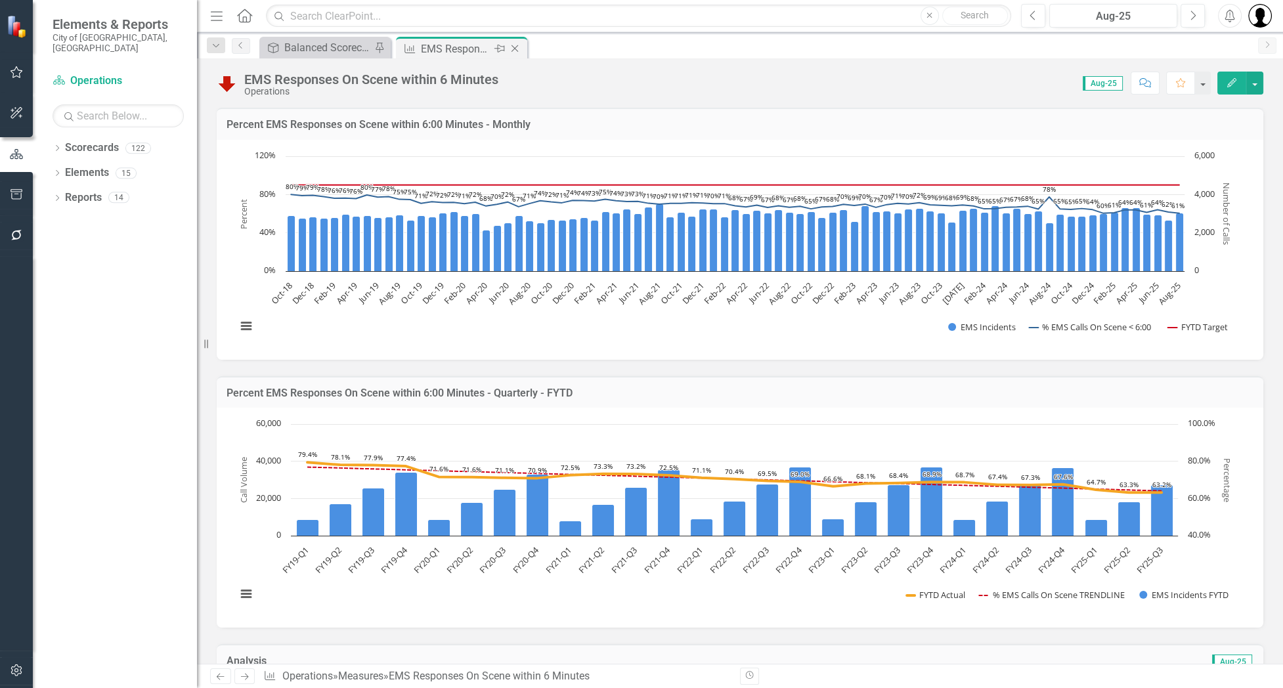  What do you see at coordinates (975, 16) in the screenshot?
I see `button: Search` at bounding box center [975, 16].